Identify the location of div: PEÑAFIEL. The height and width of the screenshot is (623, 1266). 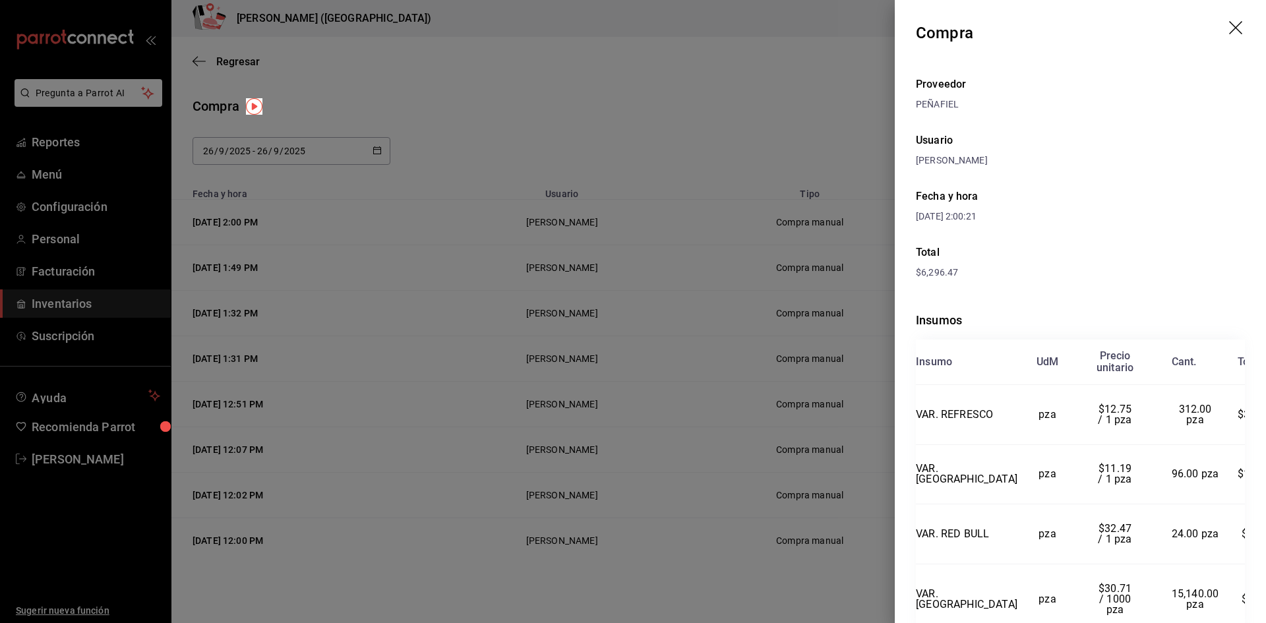
(1080, 104).